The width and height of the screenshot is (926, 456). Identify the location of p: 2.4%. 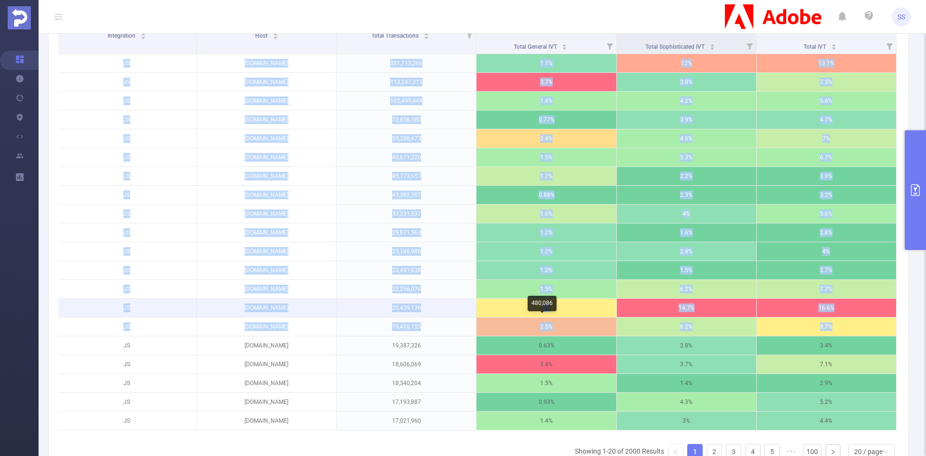
(546, 138).